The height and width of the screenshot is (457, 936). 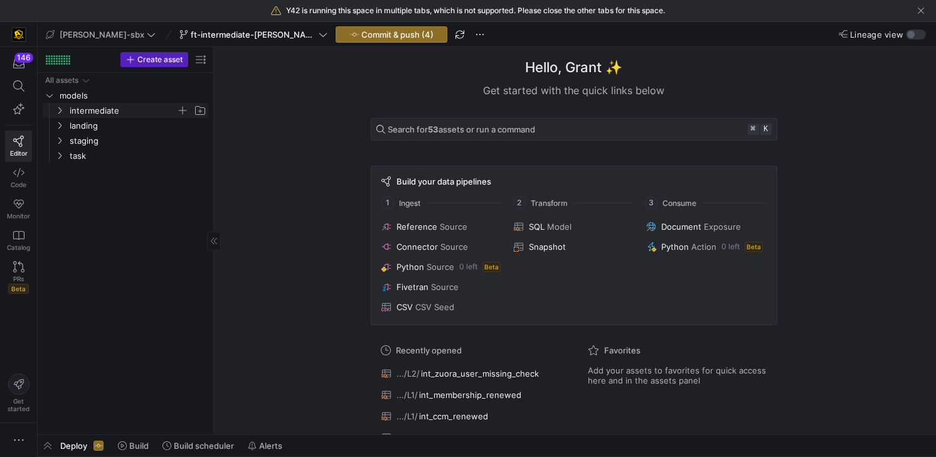 I want to click on div: All assets, so click(x=62, y=80).